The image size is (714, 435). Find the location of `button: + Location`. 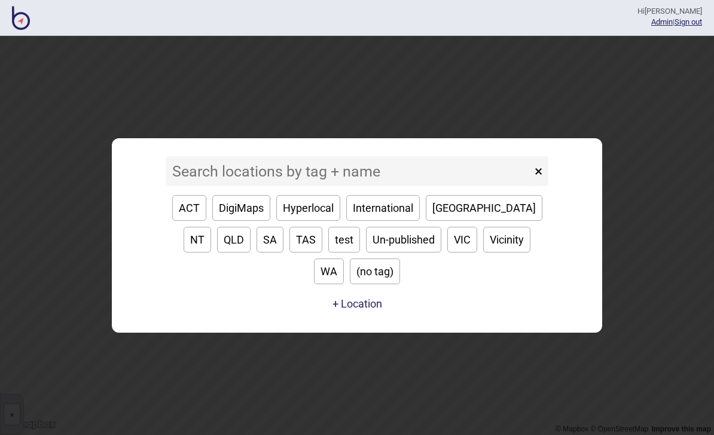

button: + Location is located at coordinates (357, 303).